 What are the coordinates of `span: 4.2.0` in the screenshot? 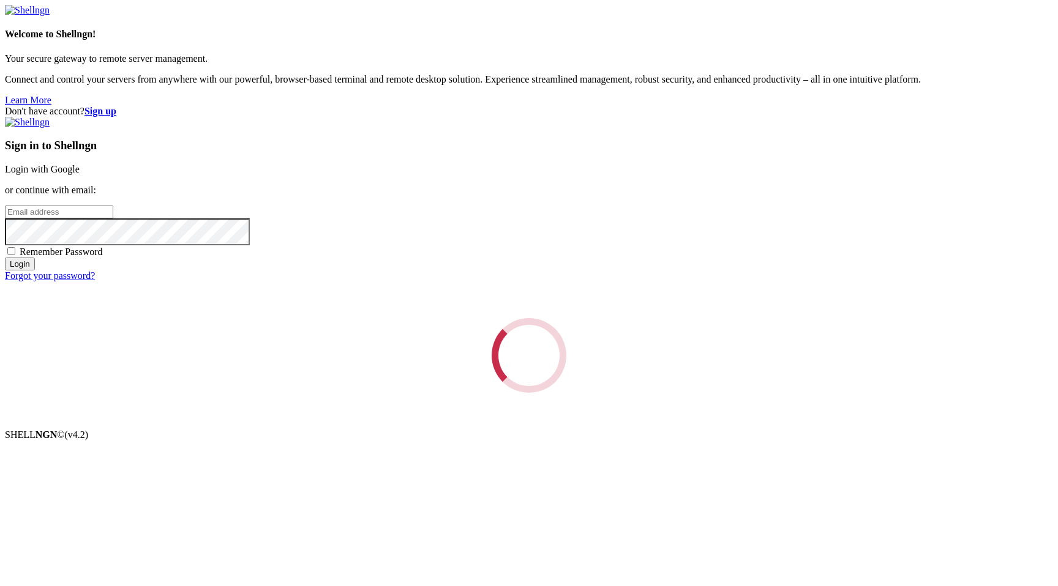 It's located at (77, 435).